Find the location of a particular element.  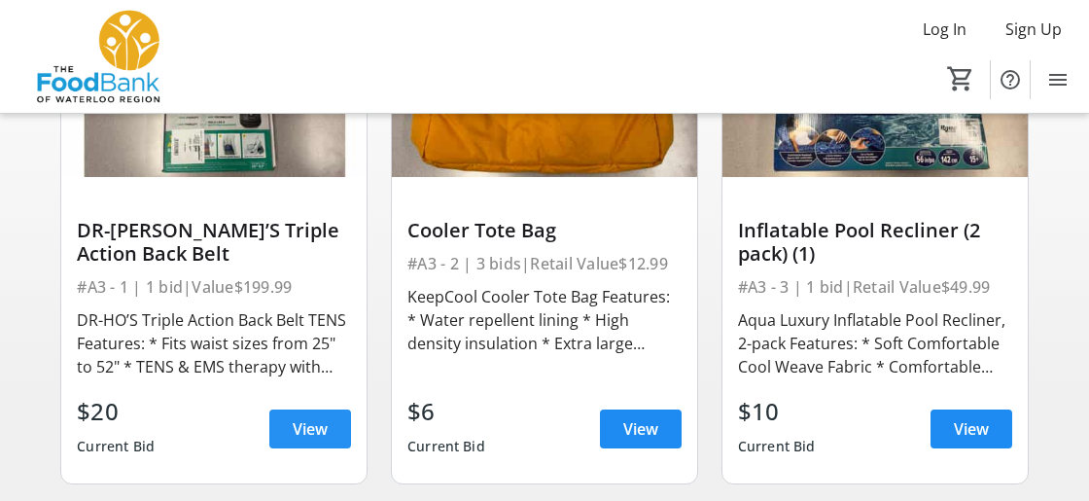

div: #A3 - 2 | 3 bids | Retail Value $12.99 is located at coordinates (545, 264).